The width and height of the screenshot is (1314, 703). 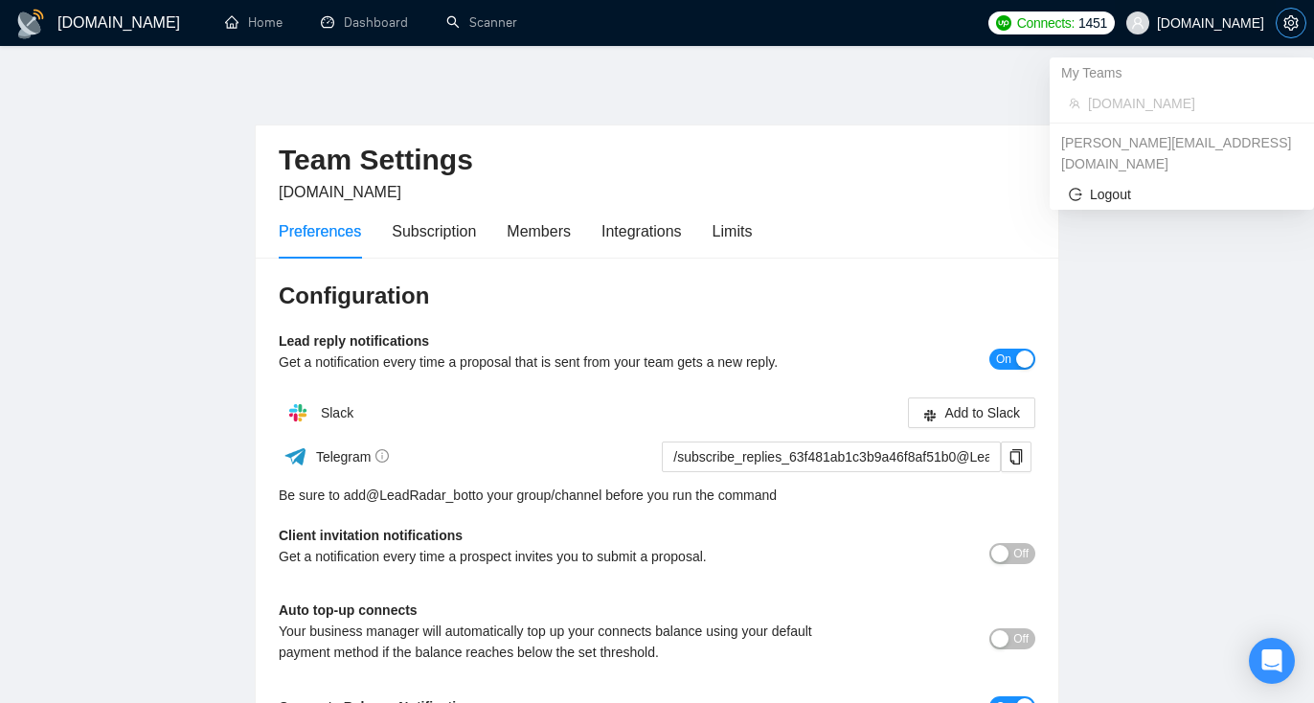 What do you see at coordinates (1291, 23) in the screenshot?
I see `a: setting` at bounding box center [1291, 23].